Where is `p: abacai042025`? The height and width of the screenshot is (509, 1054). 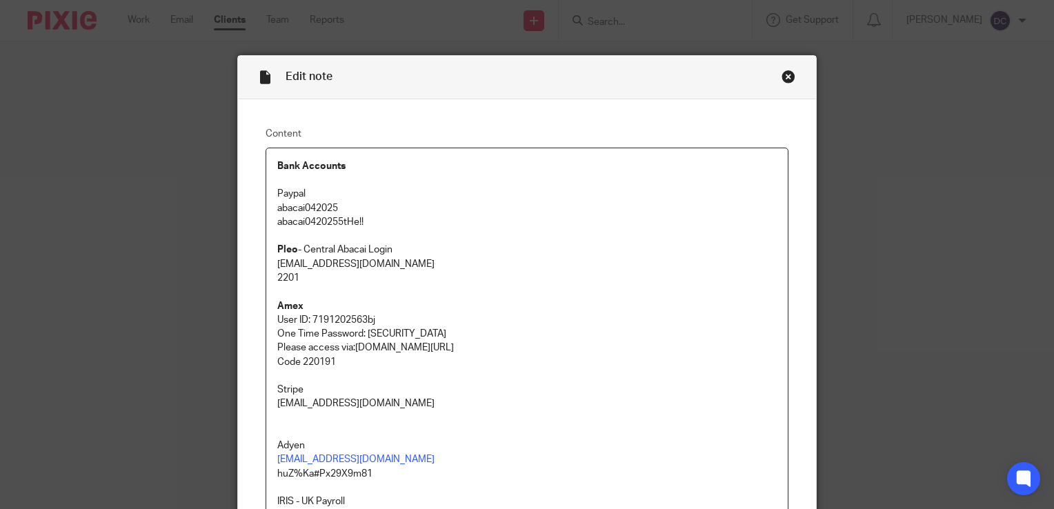
p: abacai042025 is located at coordinates (527, 208).